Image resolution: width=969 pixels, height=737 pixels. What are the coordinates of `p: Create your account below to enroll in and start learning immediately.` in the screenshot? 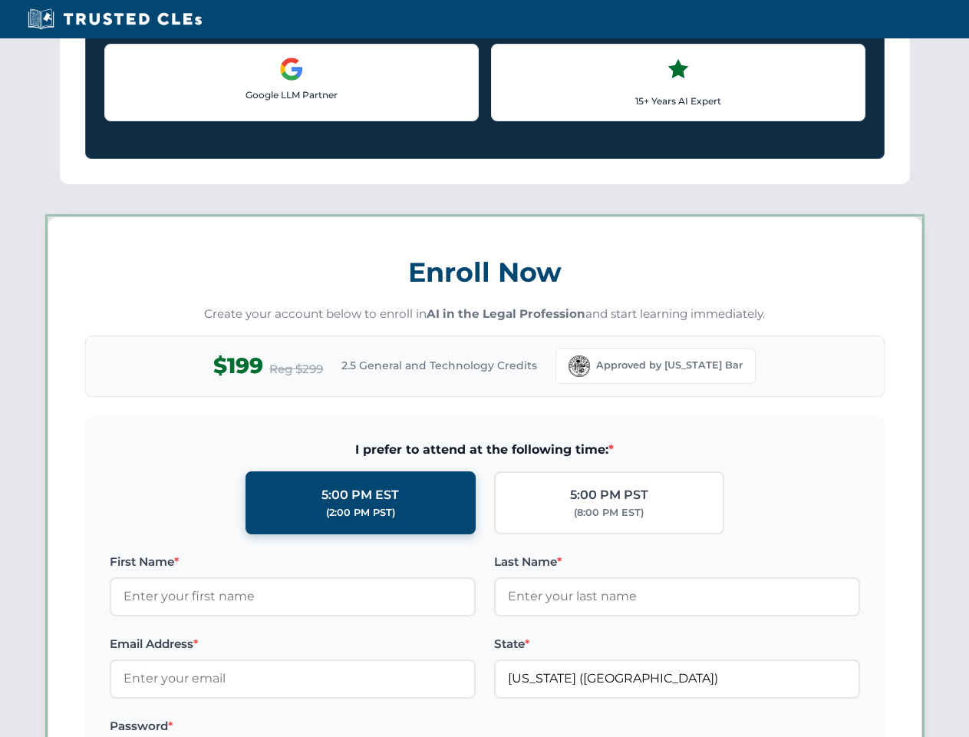 It's located at (485, 314).